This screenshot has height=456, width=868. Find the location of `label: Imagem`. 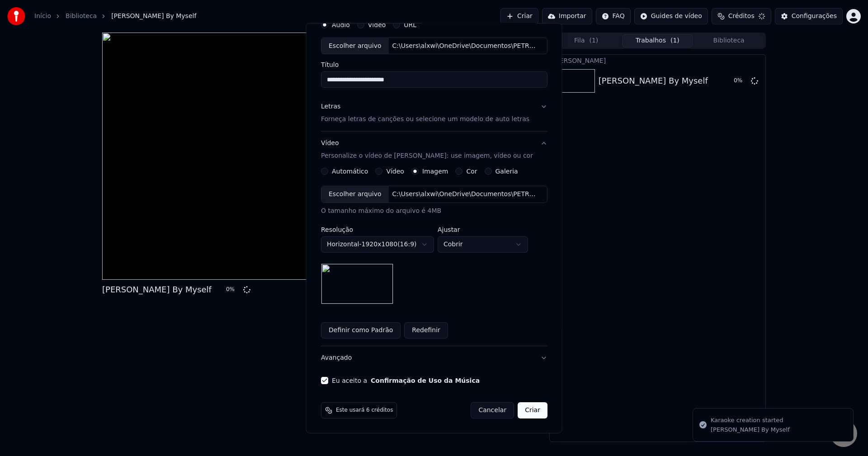

label: Imagem is located at coordinates (434, 171).